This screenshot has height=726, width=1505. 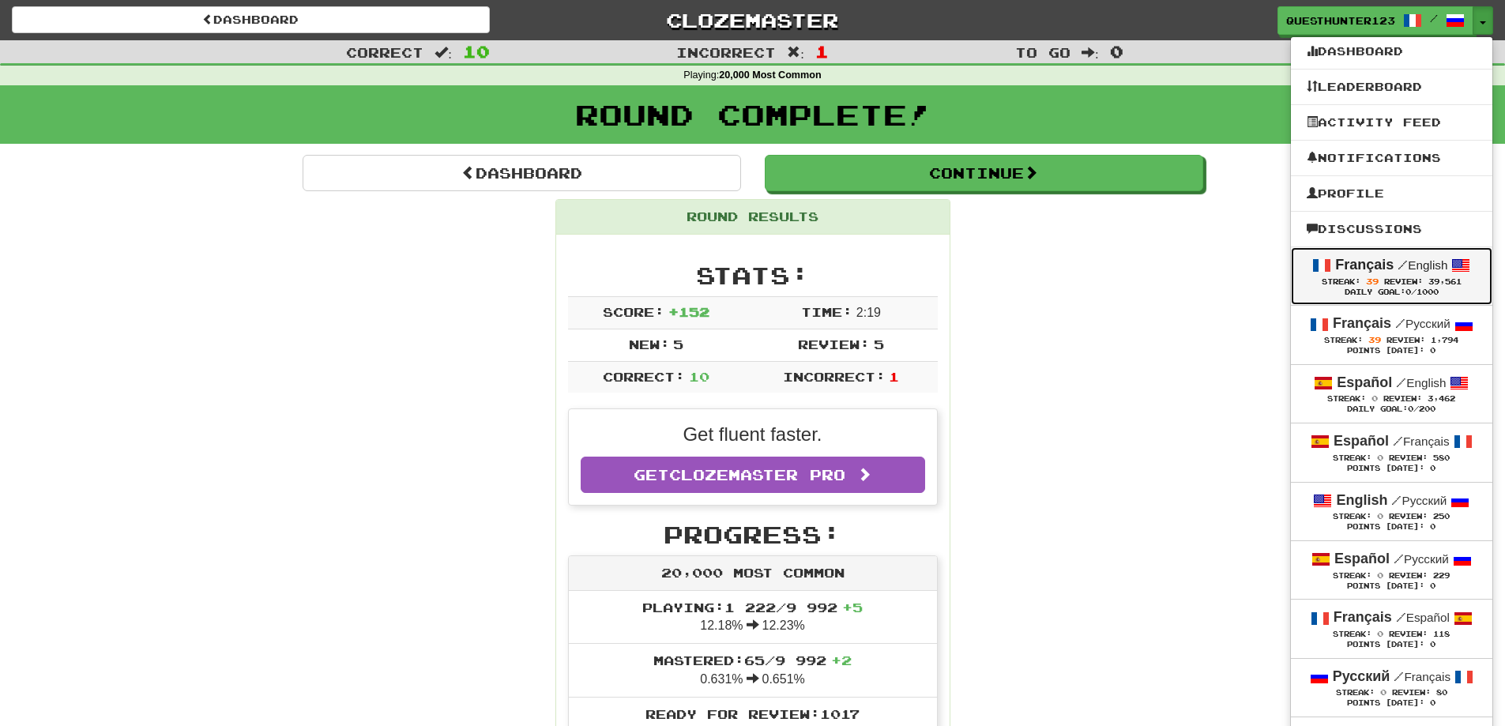 What do you see at coordinates (1391, 292) in the screenshot?
I see `div: Daily Goal: /1000` at bounding box center [1391, 292].